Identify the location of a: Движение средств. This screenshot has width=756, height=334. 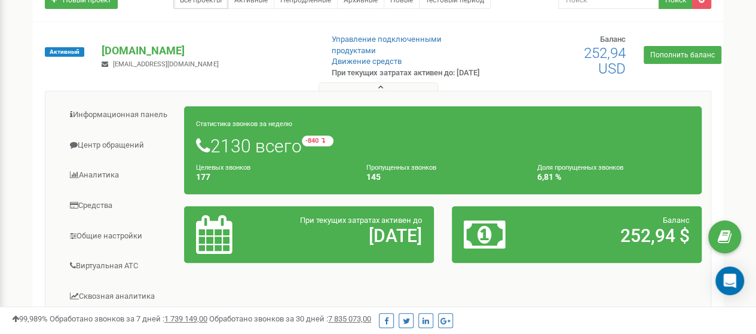
(366, 61).